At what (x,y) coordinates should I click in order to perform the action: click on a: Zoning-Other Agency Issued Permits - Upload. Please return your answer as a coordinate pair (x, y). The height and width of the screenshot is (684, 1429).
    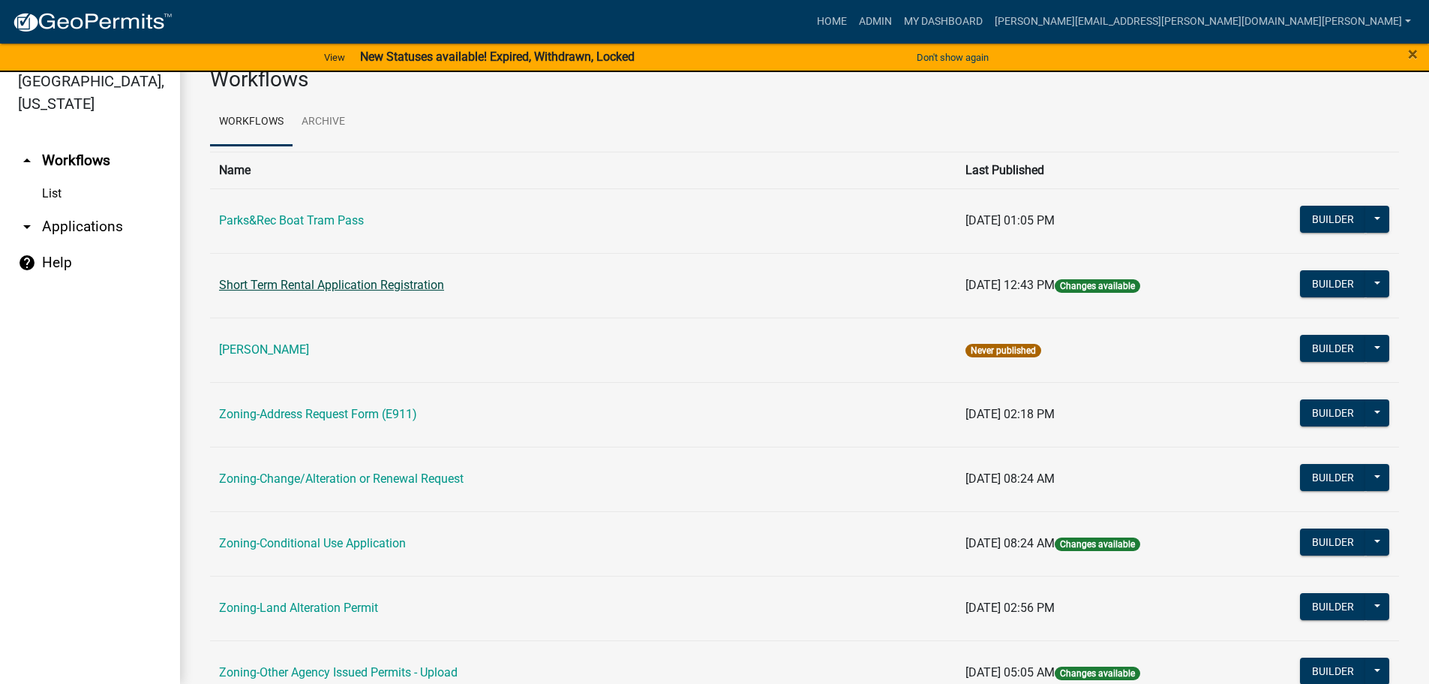
    Looking at the image, I should click on (338, 672).